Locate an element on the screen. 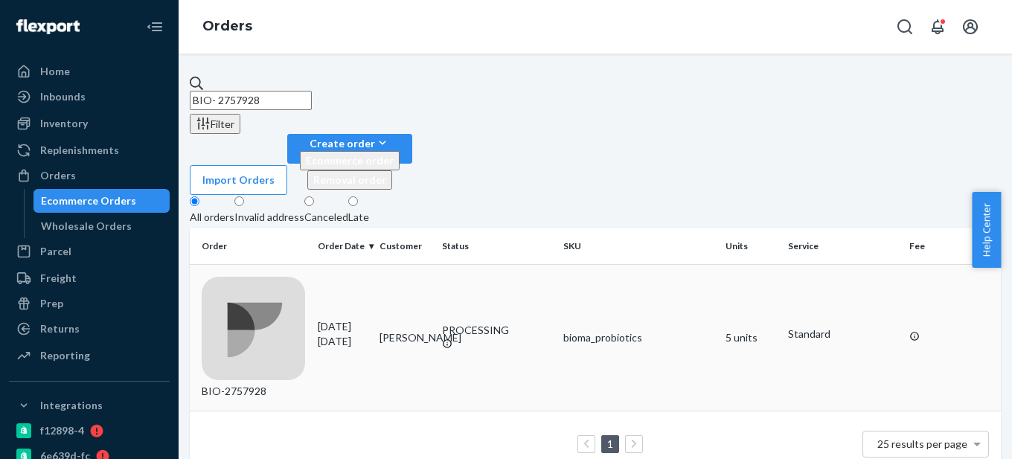 This screenshot has height=459, width=1012. ol: breadcrumbs is located at coordinates (227, 27).